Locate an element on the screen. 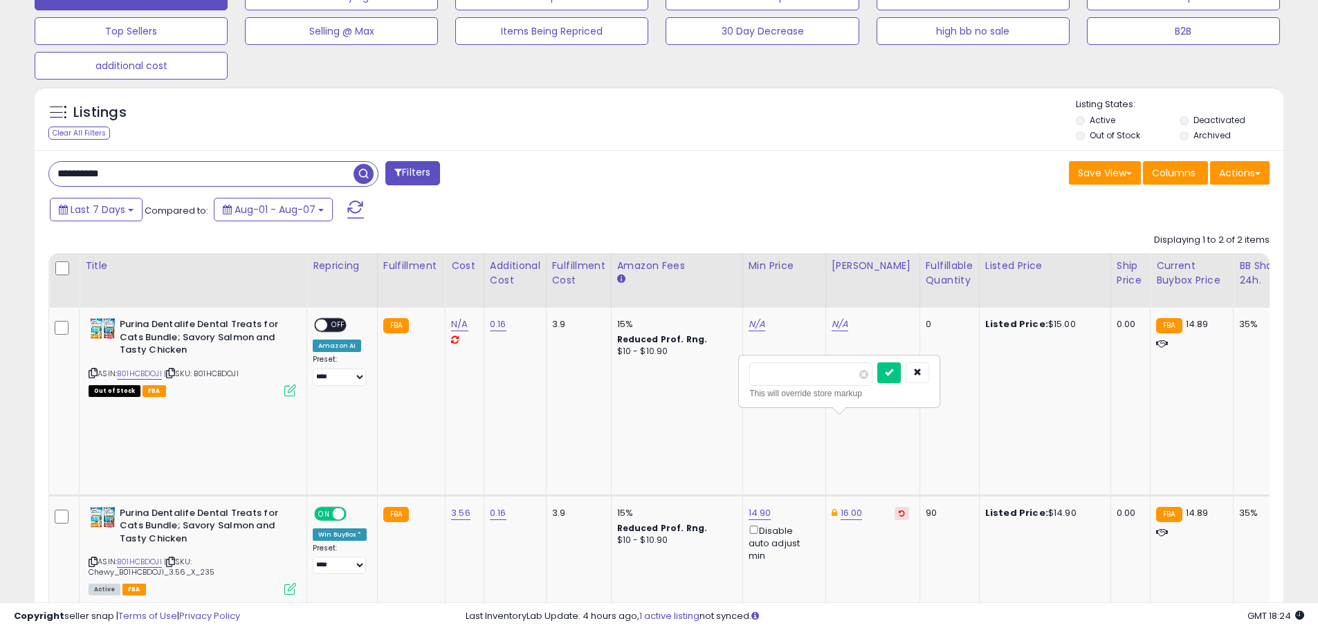 The height and width of the screenshot is (630, 1318). div: This will override store markup is located at coordinates (839, 394).